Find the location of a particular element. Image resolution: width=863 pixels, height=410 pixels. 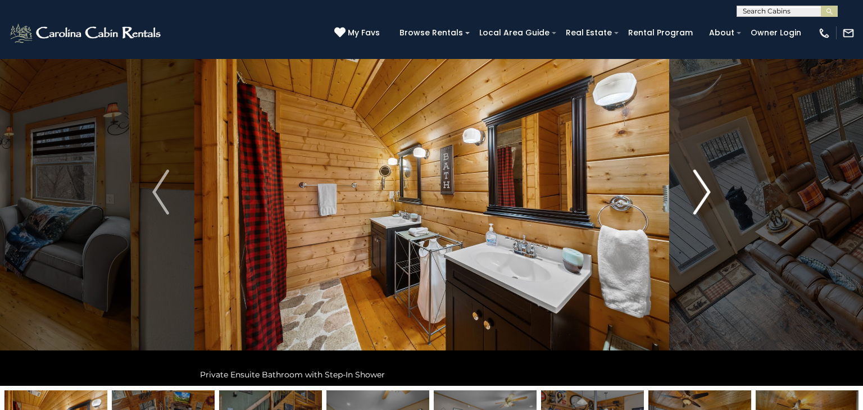

a: Owner Login is located at coordinates (776, 33).